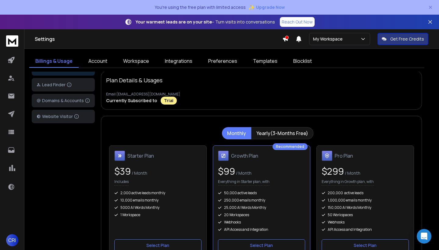 Image resolution: width=439 pixels, height=250 pixels. What do you see at coordinates (63, 117) in the screenshot?
I see `button: Website Visitor` at bounding box center [63, 117].